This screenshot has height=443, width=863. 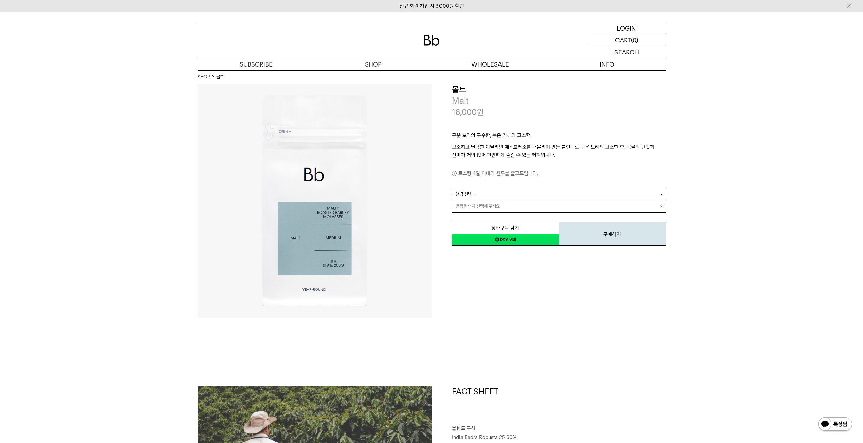 What do you see at coordinates (627, 28) in the screenshot?
I see `a: LOGIN` at bounding box center [627, 28].